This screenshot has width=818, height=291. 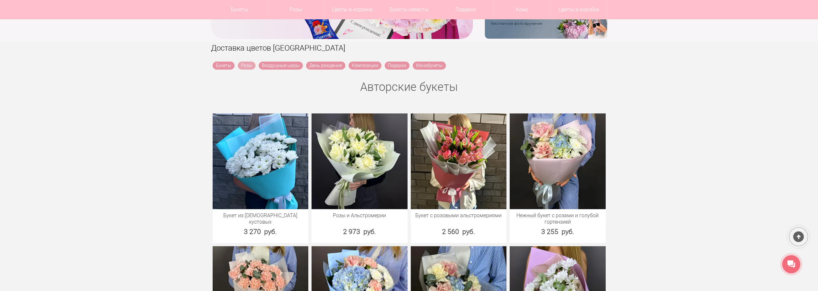 What do you see at coordinates (459, 216) in the screenshot?
I see `a: Букет с розовыми альстромериями` at bounding box center [459, 216].